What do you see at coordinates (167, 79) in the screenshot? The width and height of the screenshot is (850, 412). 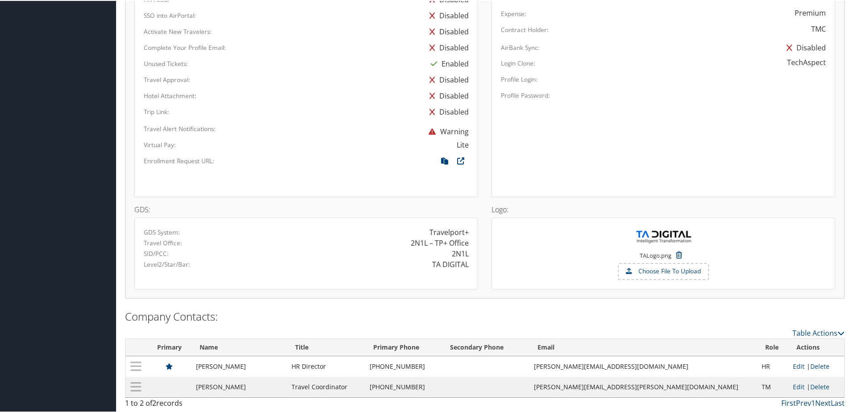 I see `label: Travel Approval:` at bounding box center [167, 79].